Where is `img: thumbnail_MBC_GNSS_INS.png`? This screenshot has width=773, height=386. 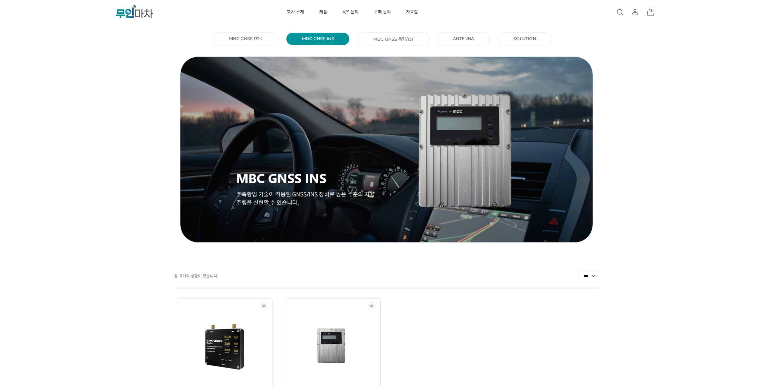
img: thumbnail_MBC_GNSS_INS.png is located at coordinates (387, 149).